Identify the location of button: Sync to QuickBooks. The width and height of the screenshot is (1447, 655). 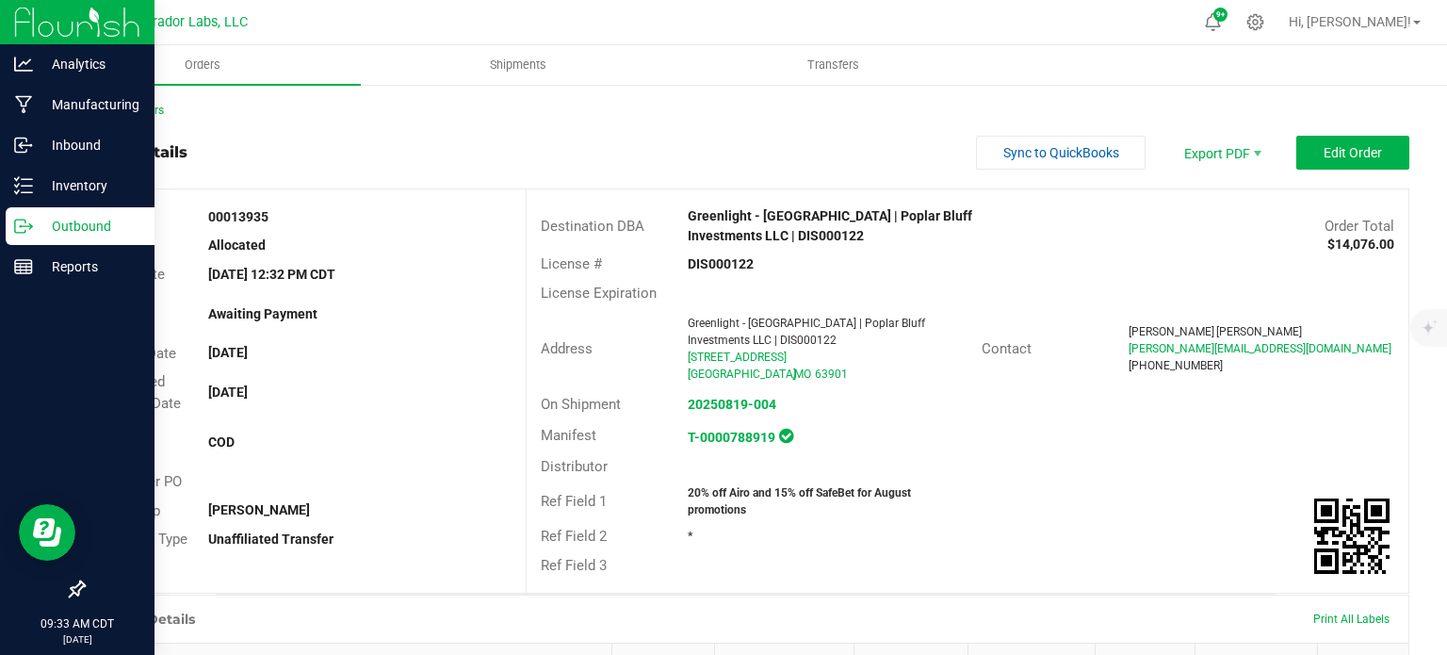
(1061, 153).